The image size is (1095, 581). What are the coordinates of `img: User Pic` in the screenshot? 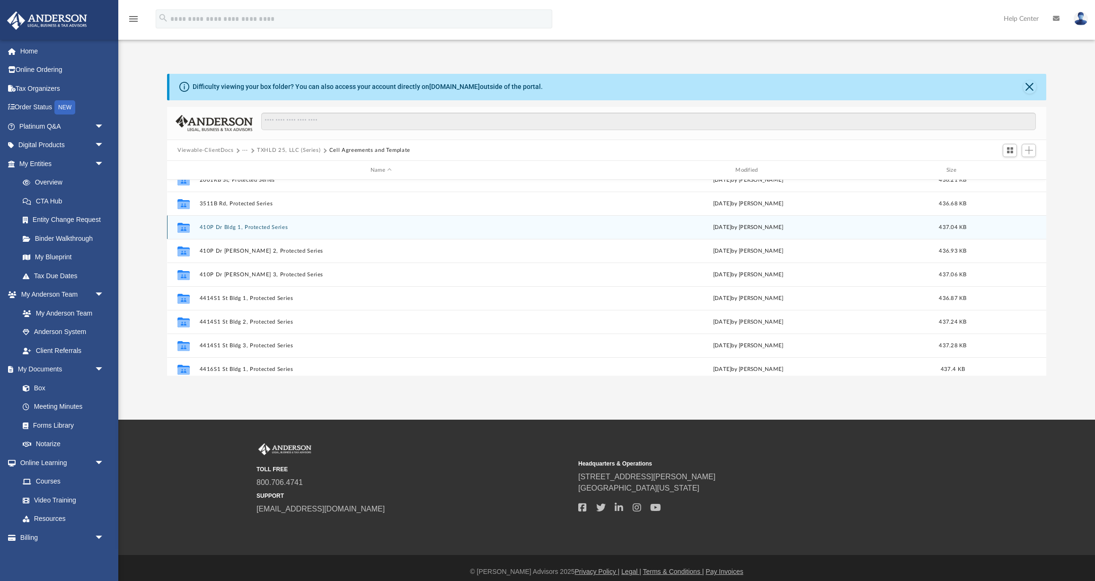 It's located at (1081, 18).